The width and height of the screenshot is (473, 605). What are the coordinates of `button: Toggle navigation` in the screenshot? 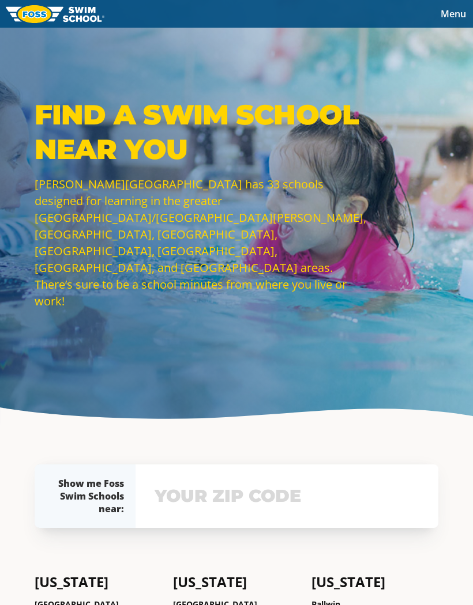 It's located at (453, 14).